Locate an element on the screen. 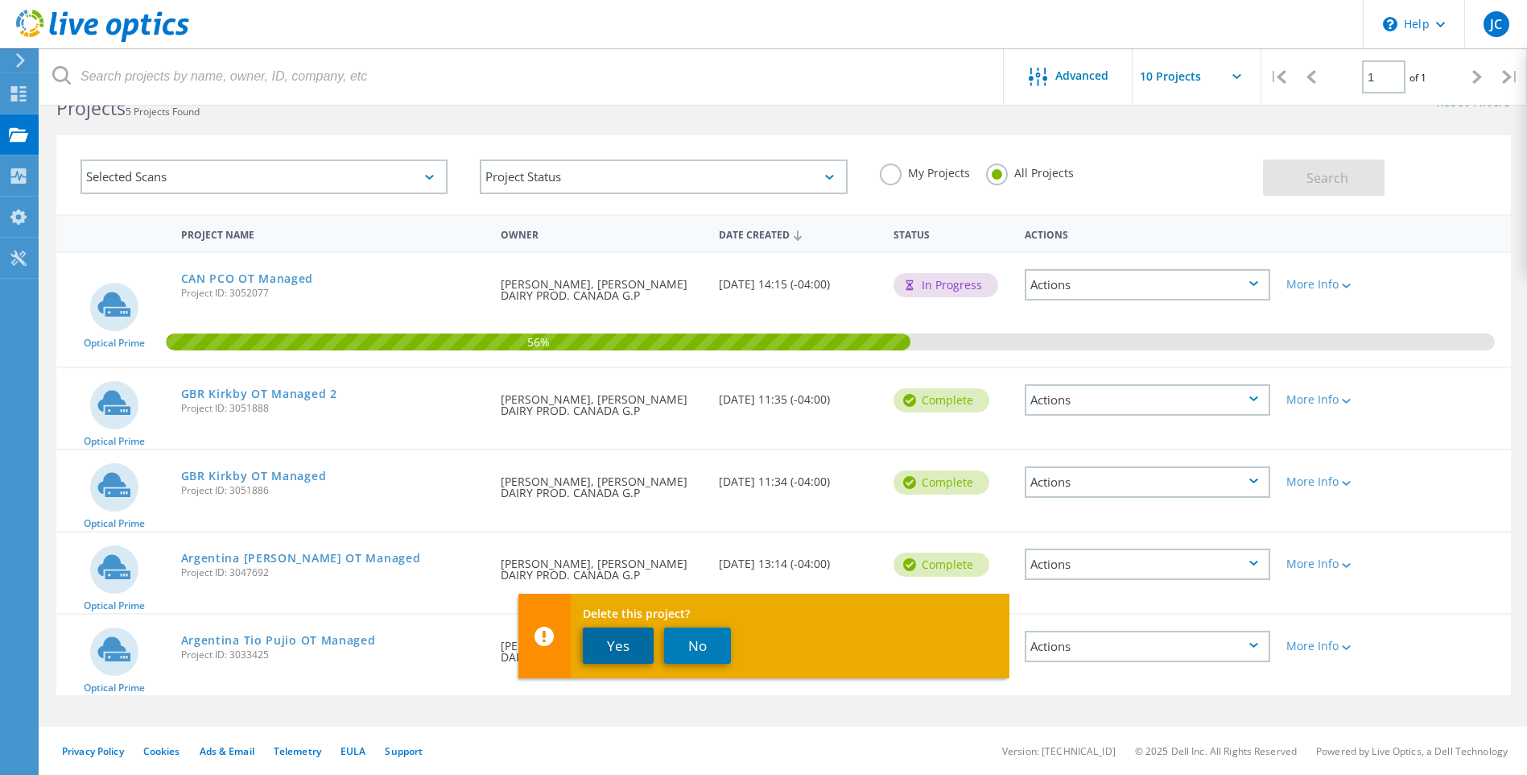  svg: \n is located at coordinates (1391, 24).